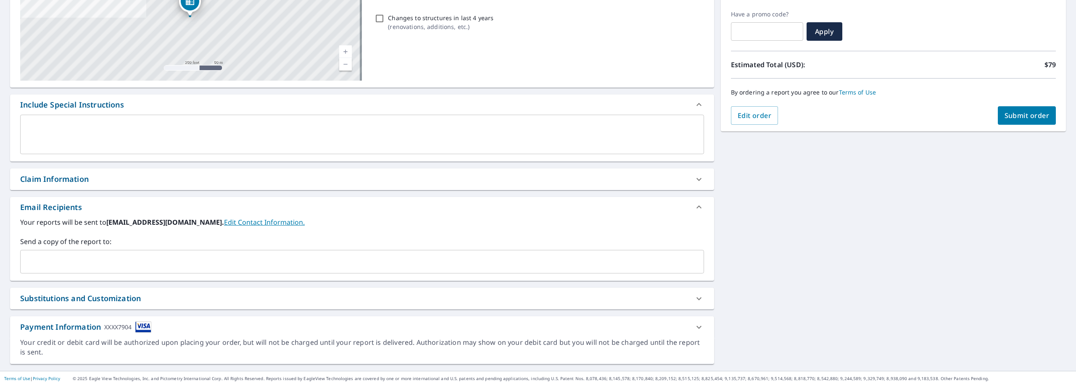 The image size is (1076, 386). Describe the element at coordinates (1050, 65) in the screenshot. I see `p: $79` at that location.